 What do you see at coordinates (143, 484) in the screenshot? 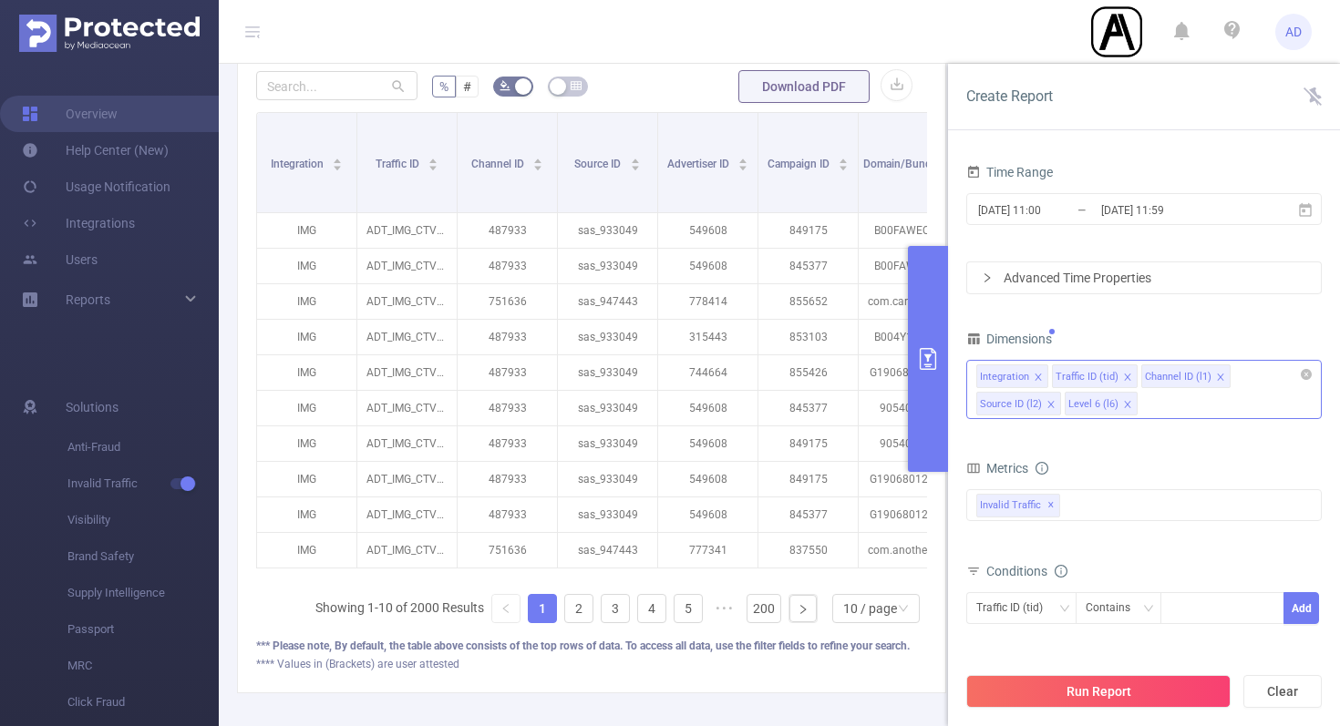
I see `span: Invalid Traffic` at bounding box center [143, 484].